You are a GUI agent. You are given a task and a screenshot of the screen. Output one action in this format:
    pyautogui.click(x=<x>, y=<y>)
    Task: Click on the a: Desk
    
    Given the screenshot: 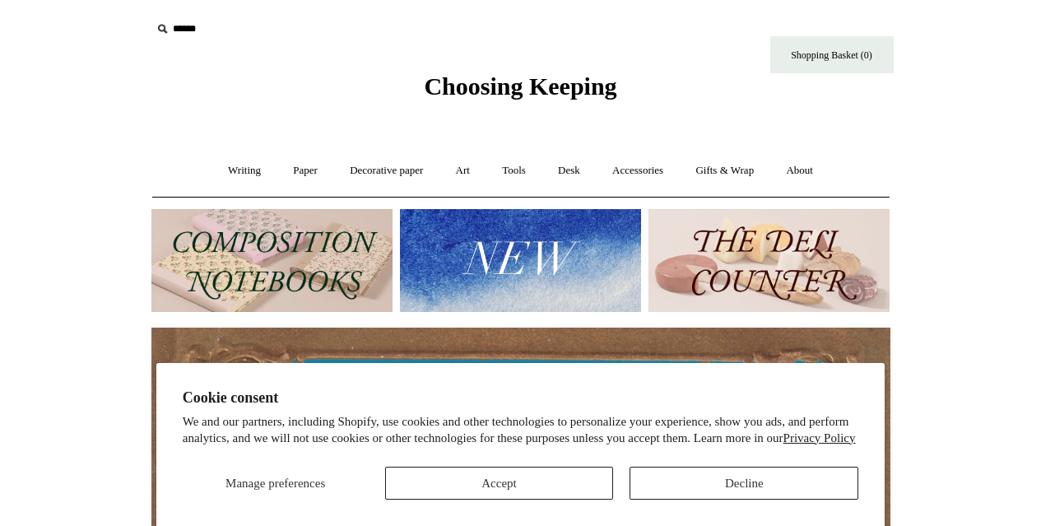 What is the action you would take?
    pyautogui.click(x=569, y=170)
    